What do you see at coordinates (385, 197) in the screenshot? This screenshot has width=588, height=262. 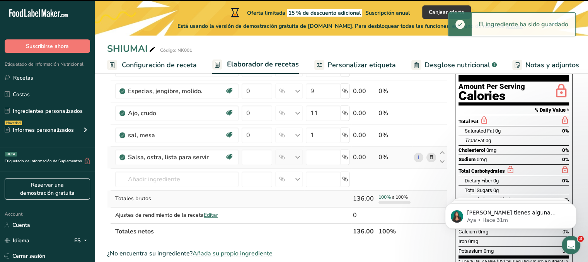 I see `span: 100%` at bounding box center [385, 197].